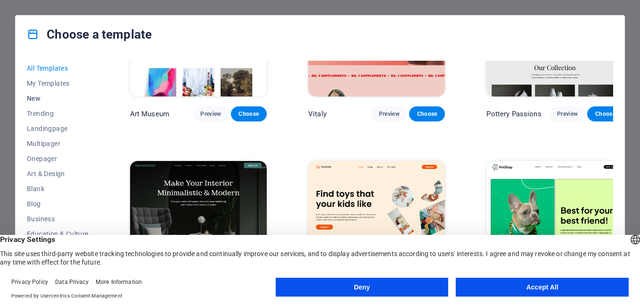 This screenshot has width=640, height=306. Describe the element at coordinates (149, 114) in the screenshot. I see `p: Art Museum` at that location.